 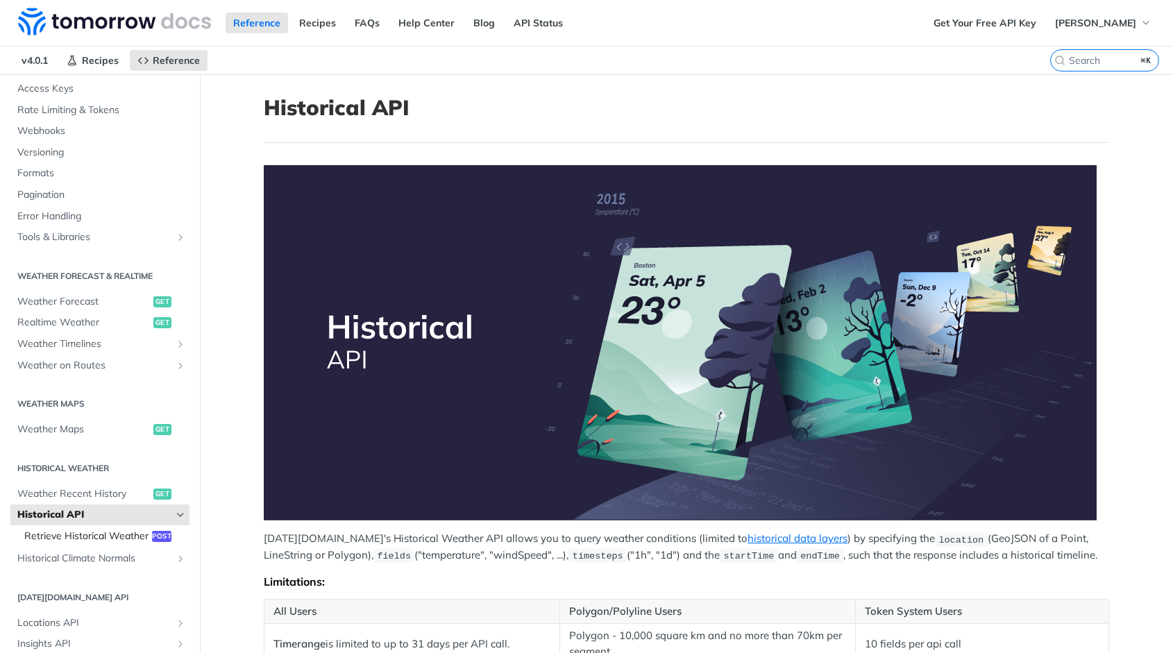 I want to click on span: v4.0.1, so click(x=35, y=60).